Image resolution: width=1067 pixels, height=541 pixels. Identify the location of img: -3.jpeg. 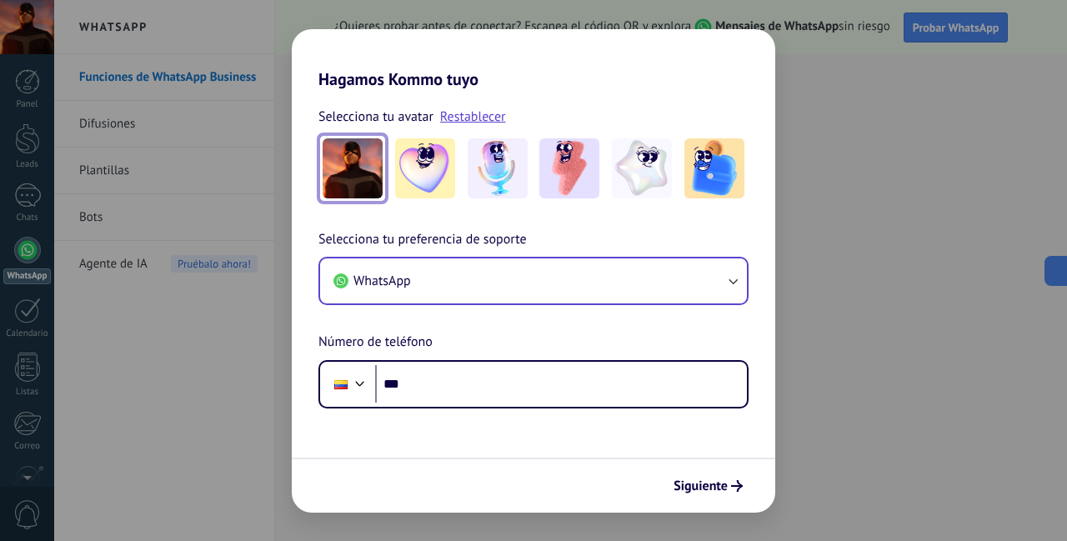
(569, 168).